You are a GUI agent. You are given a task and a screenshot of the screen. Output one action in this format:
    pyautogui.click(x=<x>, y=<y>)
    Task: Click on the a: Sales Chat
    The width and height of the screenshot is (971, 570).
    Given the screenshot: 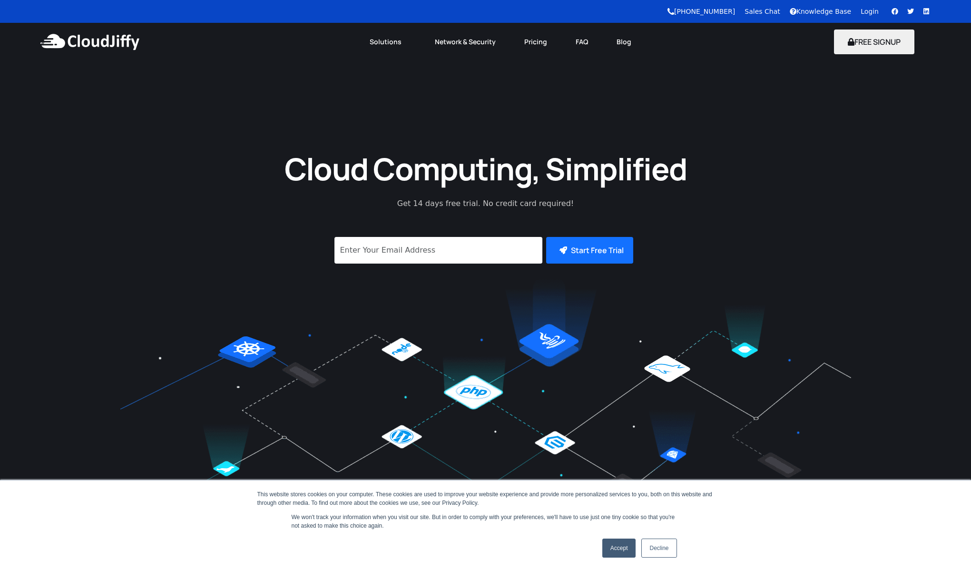 What is the action you would take?
    pyautogui.click(x=762, y=11)
    